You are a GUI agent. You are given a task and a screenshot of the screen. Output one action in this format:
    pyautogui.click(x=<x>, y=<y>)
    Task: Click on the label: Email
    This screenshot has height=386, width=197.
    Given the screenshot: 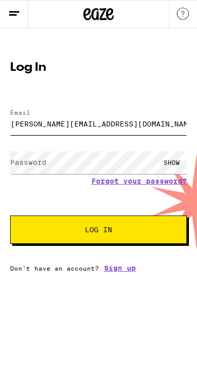 What is the action you would take?
    pyautogui.click(x=20, y=112)
    